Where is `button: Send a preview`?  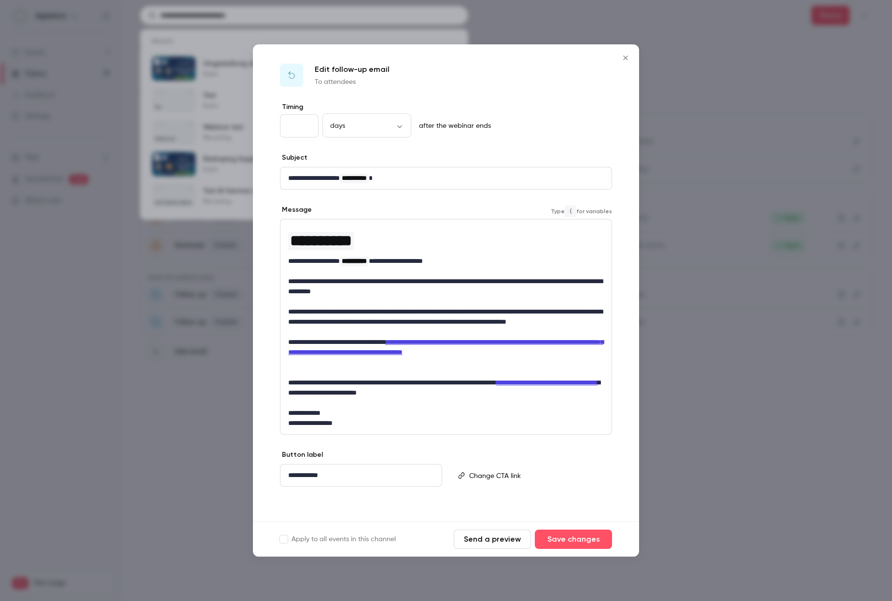 button: Send a preview is located at coordinates (492, 539).